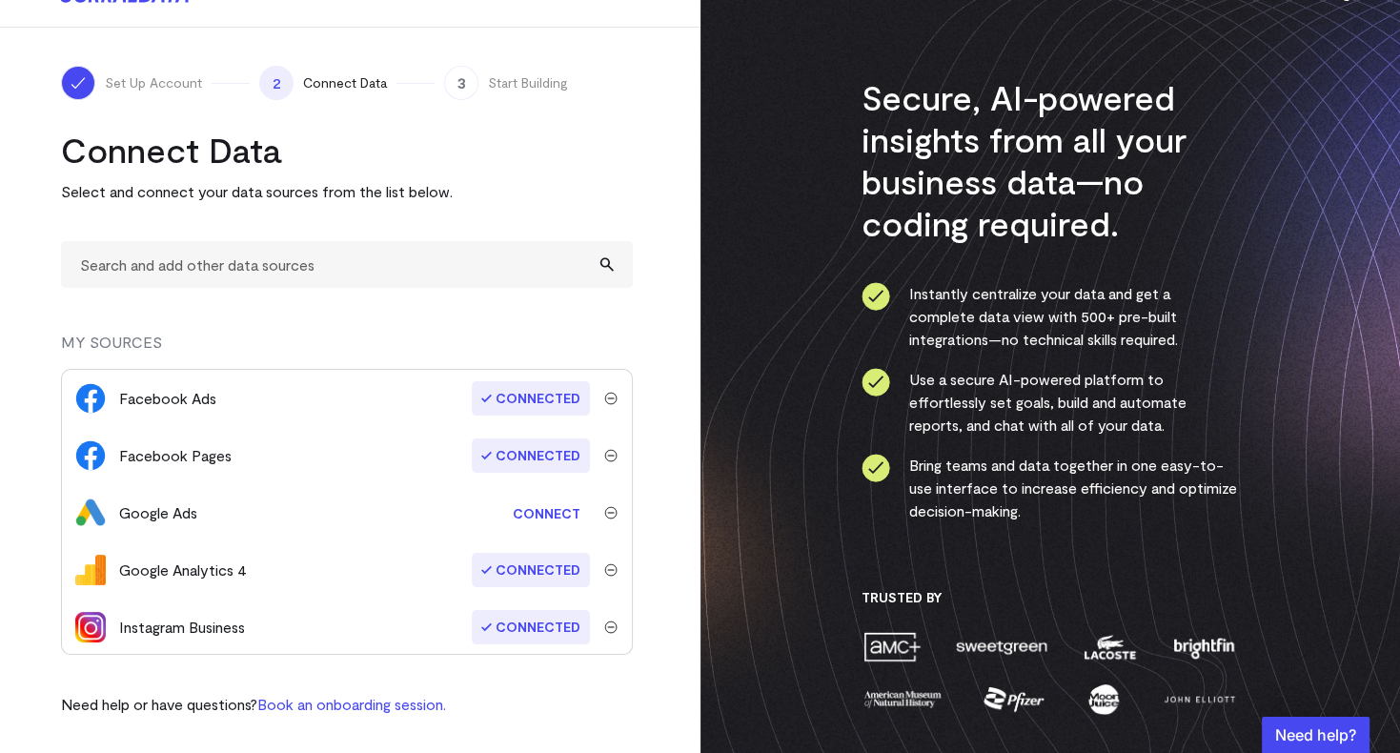 The width and height of the screenshot is (1400, 753). Describe the element at coordinates (1199, 699) in the screenshot. I see `img: john-elliott-25751c40.png` at that location.